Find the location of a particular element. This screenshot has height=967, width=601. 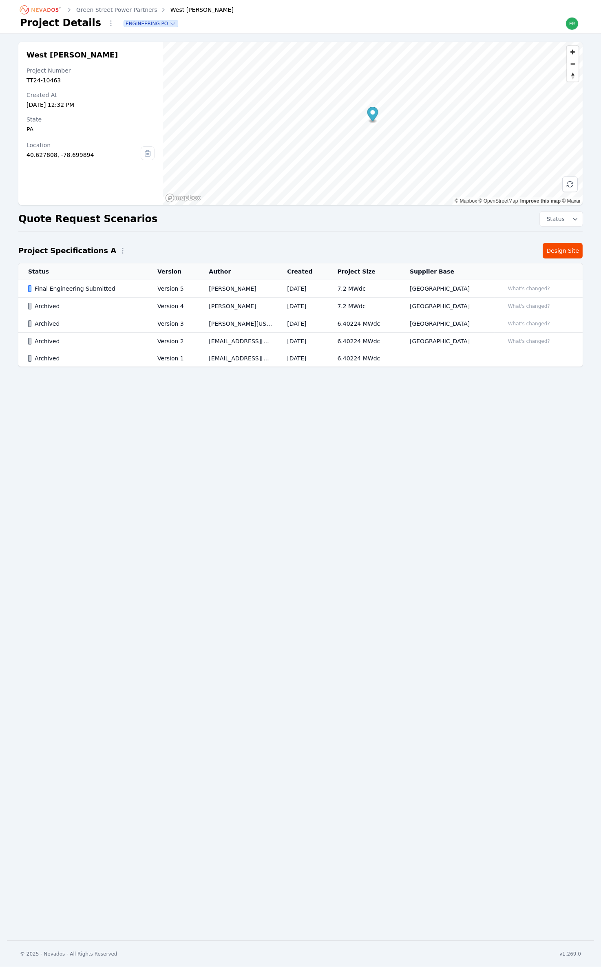

th: Supplier Base is located at coordinates (447, 272).